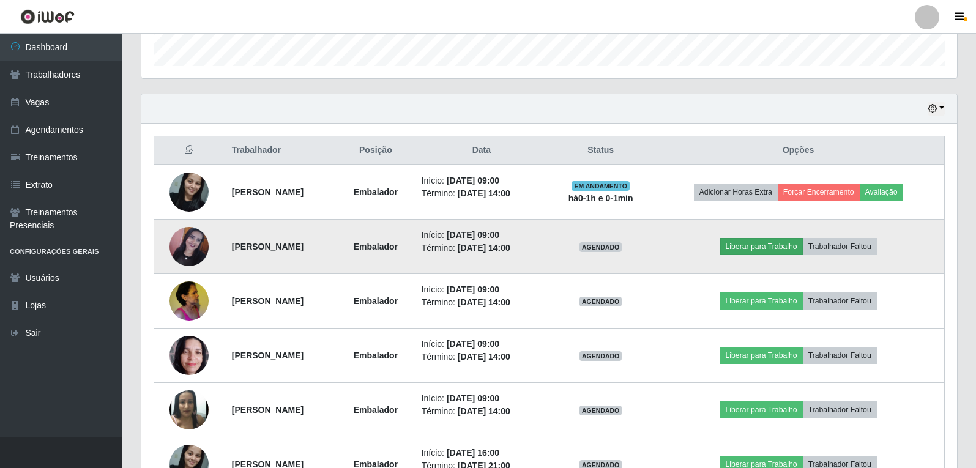 The image size is (976, 468). What do you see at coordinates (819, 192) in the screenshot?
I see `button: Forçar Encerramento` at bounding box center [819, 192].